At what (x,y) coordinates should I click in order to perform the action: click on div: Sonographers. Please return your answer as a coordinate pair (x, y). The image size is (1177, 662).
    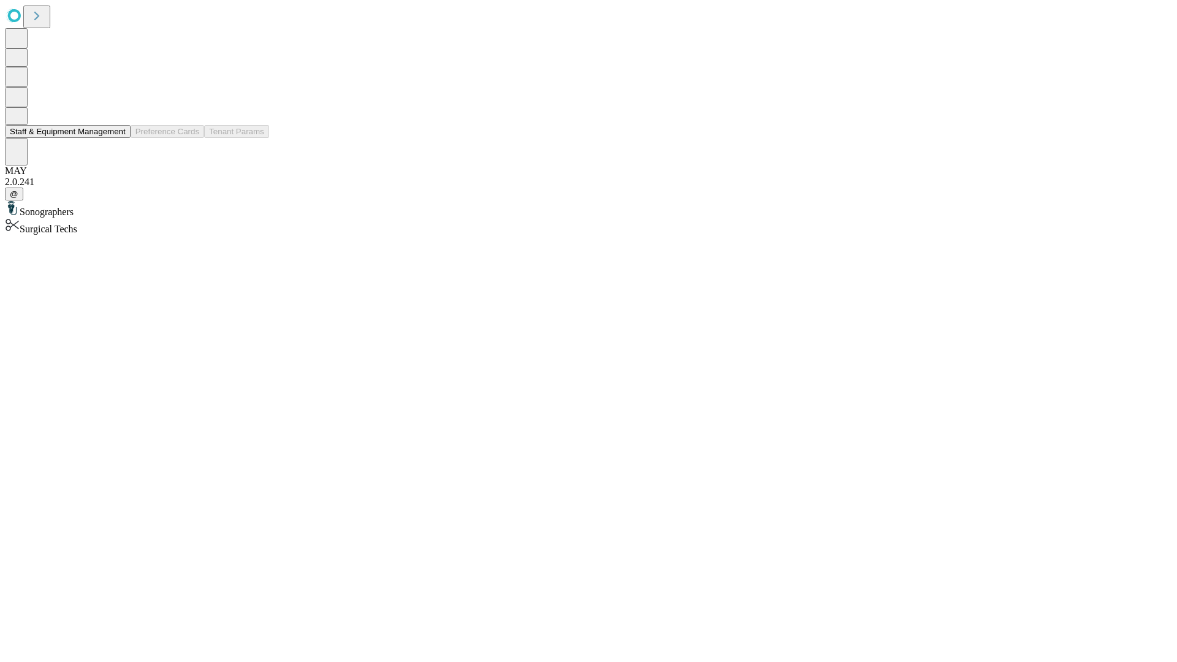
    Looking at the image, I should click on (588, 209).